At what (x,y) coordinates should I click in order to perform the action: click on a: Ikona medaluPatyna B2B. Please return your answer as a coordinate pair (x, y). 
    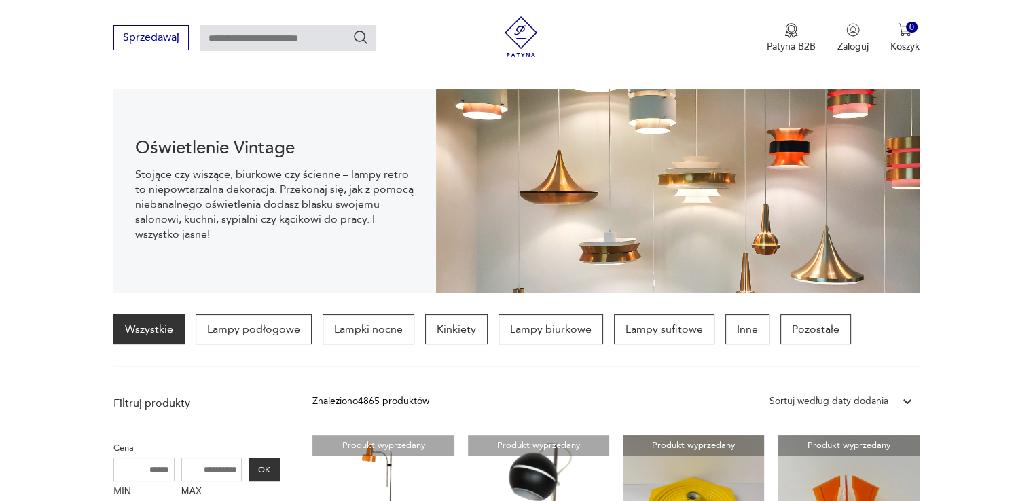
    Looking at the image, I should click on (791, 38).